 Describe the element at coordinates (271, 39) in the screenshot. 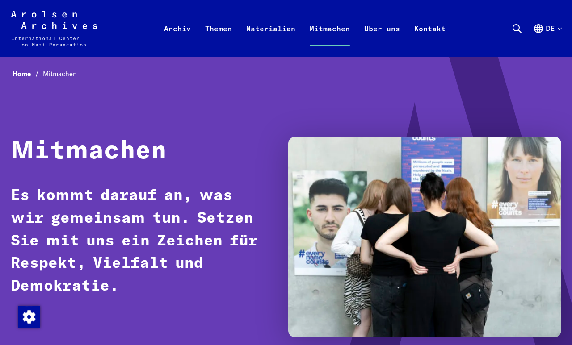

I see `a: Materialien` at that location.